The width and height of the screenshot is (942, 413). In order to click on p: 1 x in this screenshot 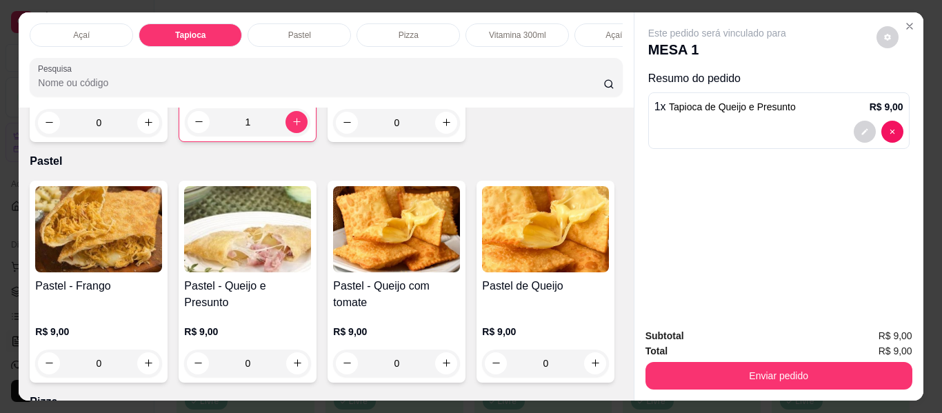, I will do `click(724, 107)`.